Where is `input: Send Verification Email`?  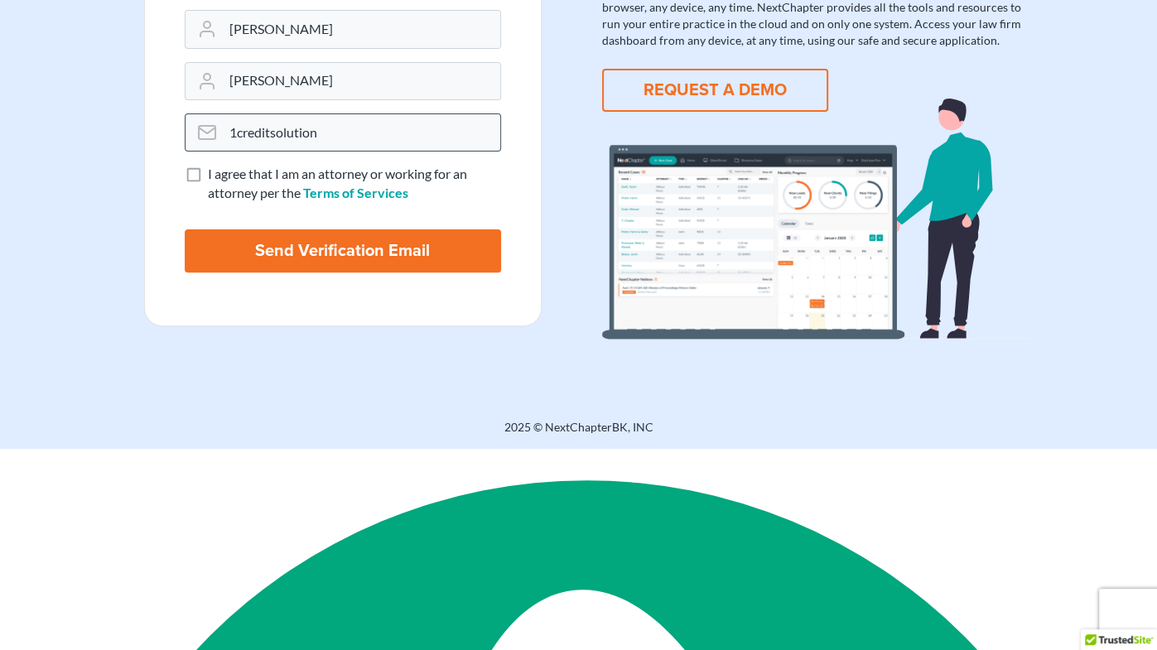 input: Send Verification Email is located at coordinates (343, 251).